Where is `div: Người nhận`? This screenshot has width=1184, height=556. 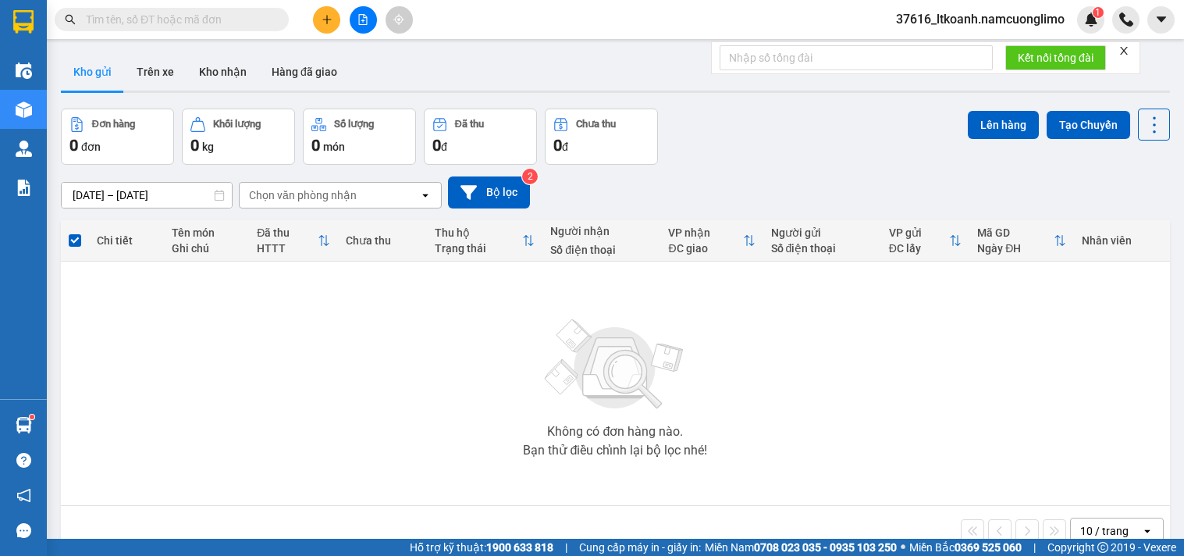 div: Người nhận is located at coordinates (601, 231).